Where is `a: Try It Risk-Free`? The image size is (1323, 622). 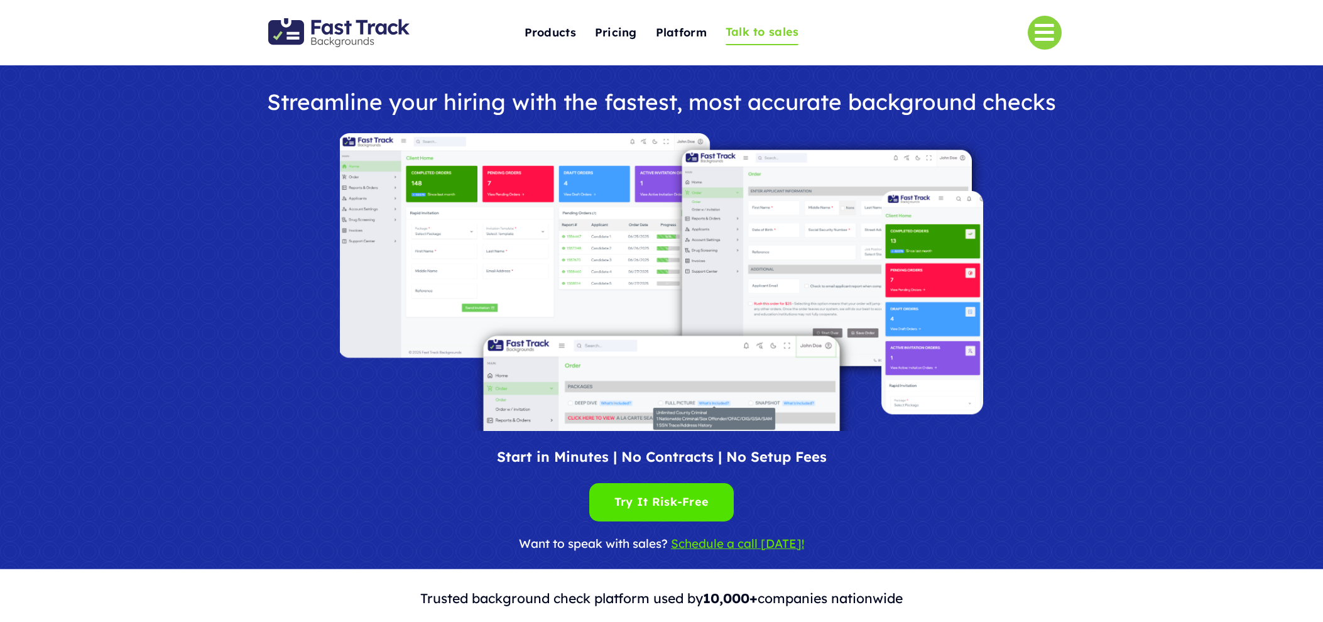 a: Try It Risk-Free is located at coordinates (661, 502).